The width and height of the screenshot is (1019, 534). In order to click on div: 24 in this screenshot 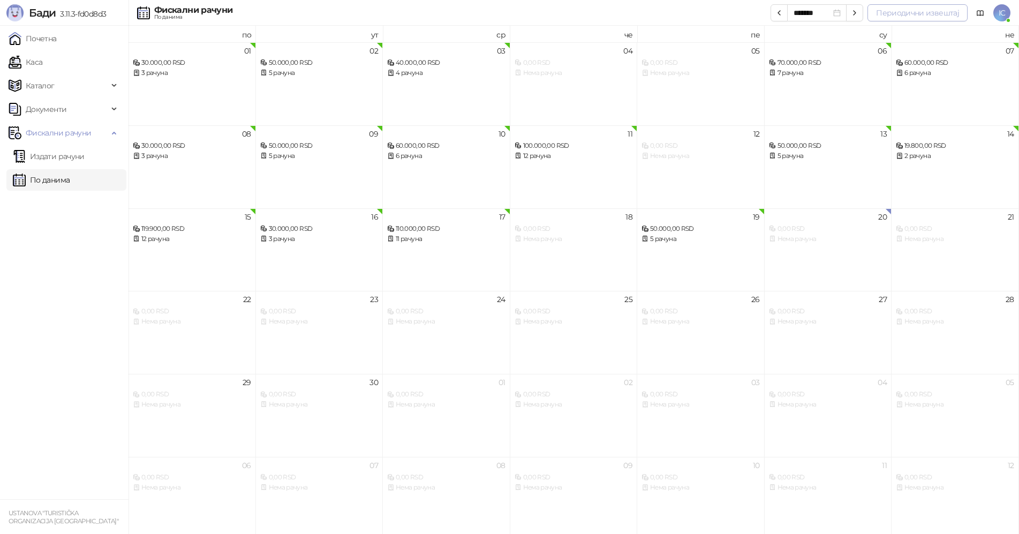, I will do `click(501, 299)`.